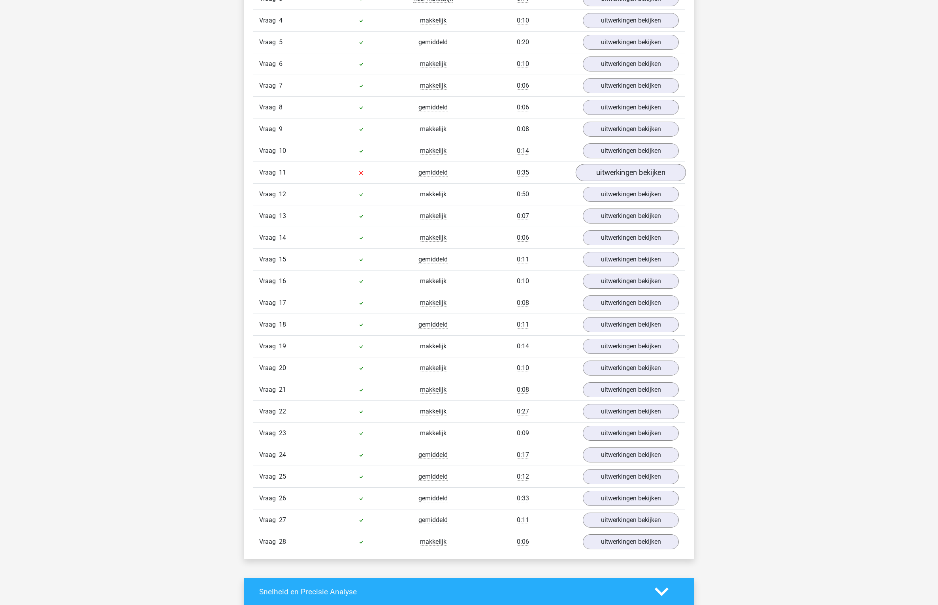  Describe the element at coordinates (523, 433) in the screenshot. I see `span: 0:09` at that location.